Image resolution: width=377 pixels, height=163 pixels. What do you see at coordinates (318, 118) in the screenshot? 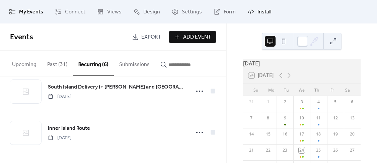
I see `div: 11` at bounding box center [318, 118].